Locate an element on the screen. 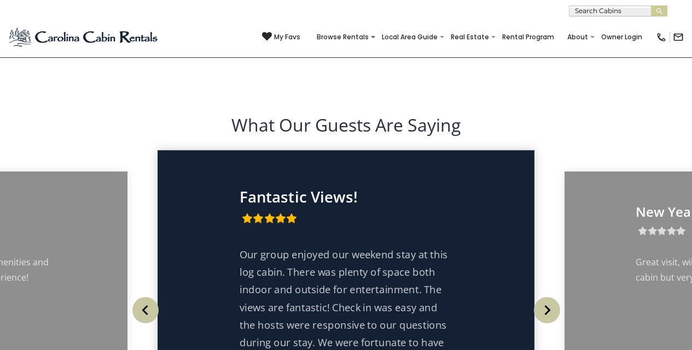  button: Previous is located at coordinates (145, 311).